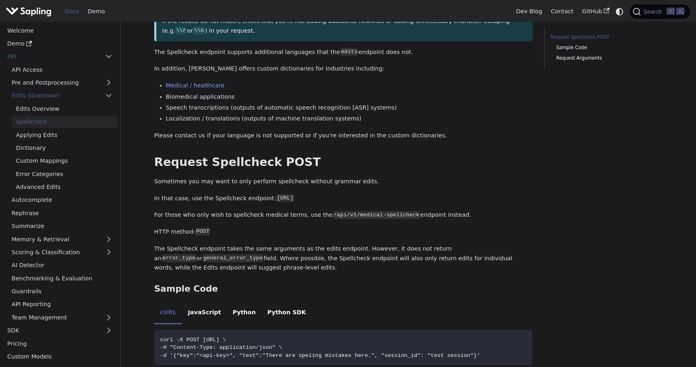 The width and height of the screenshot is (696, 367). I want to click on a: Summarize, so click(62, 226).